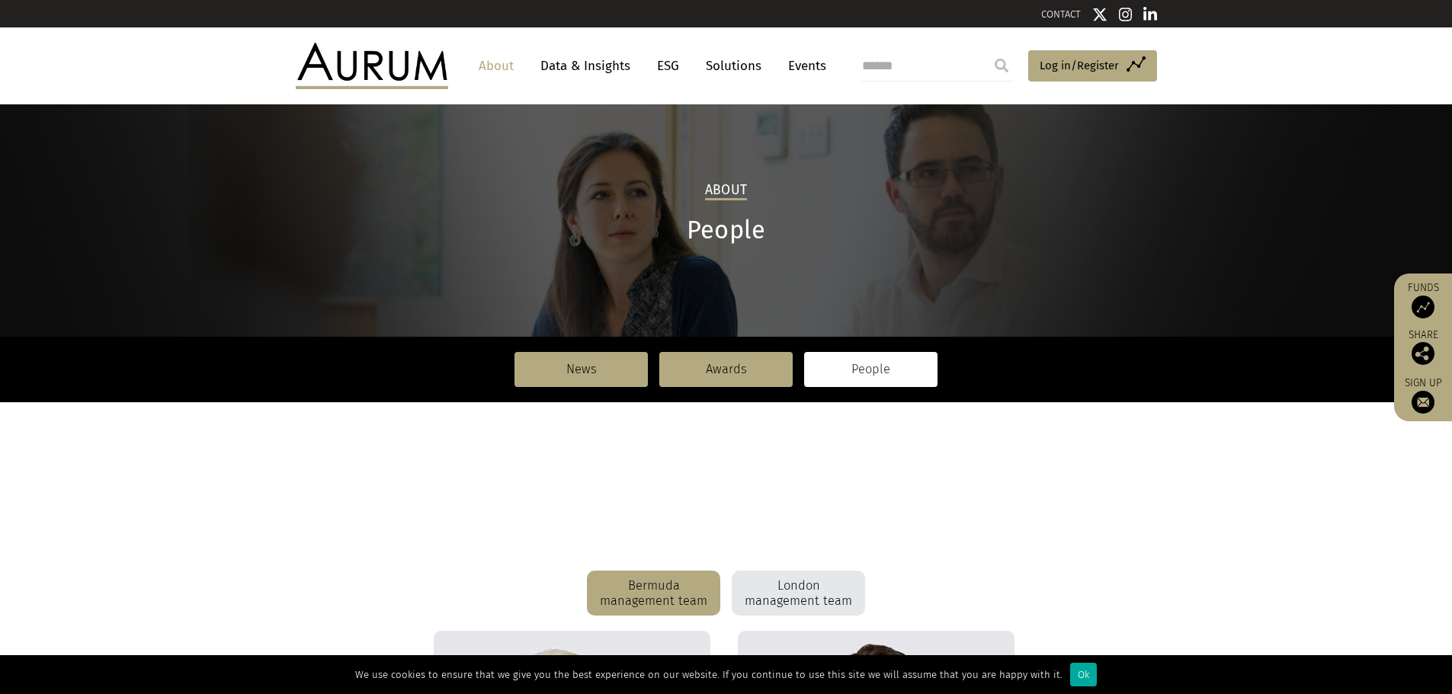 This screenshot has height=694, width=1452. I want to click on img: Aurum, so click(372, 66).